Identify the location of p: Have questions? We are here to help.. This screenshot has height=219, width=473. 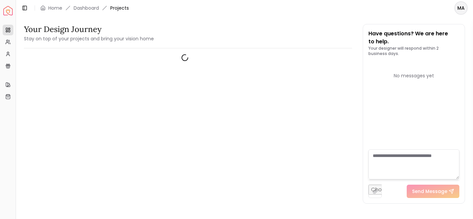
(414, 38).